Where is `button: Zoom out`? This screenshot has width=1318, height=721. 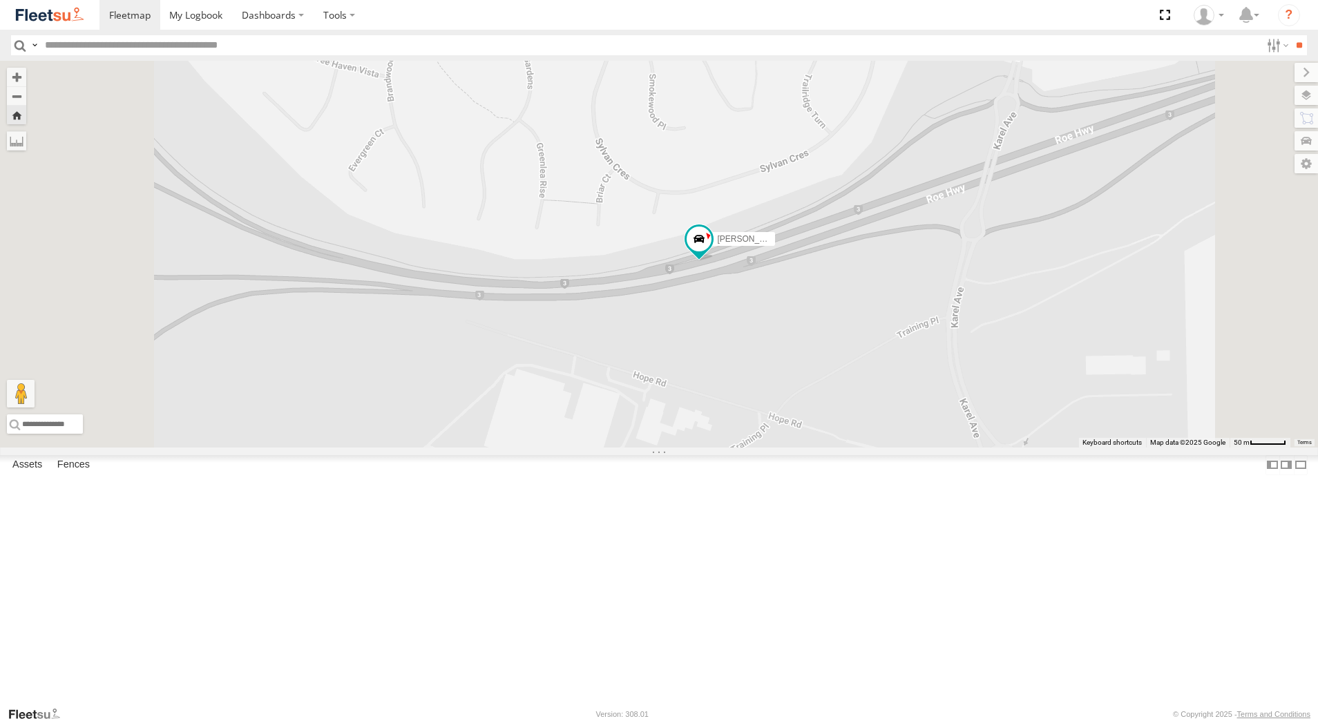 button: Zoom out is located at coordinates (17, 96).